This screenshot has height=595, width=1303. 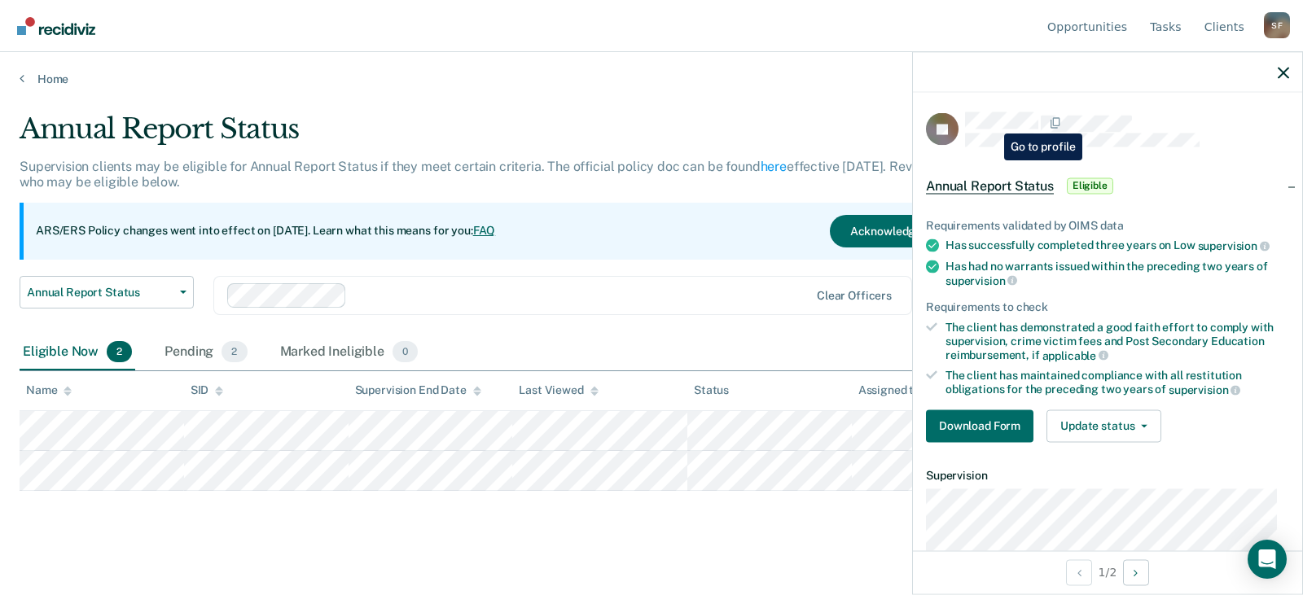 What do you see at coordinates (1103, 426) in the screenshot?
I see `button: Update status` at bounding box center [1103, 426].